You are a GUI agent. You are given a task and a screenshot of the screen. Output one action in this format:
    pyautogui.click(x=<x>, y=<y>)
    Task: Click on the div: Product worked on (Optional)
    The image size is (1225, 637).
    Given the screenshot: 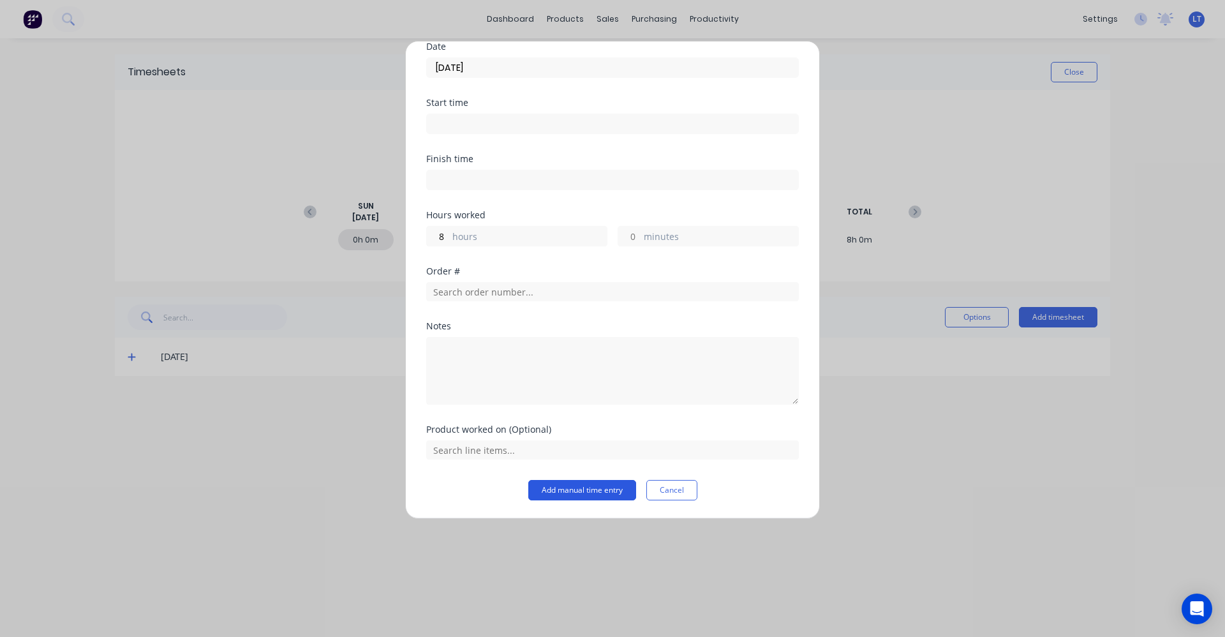 What is the action you would take?
    pyautogui.click(x=612, y=429)
    